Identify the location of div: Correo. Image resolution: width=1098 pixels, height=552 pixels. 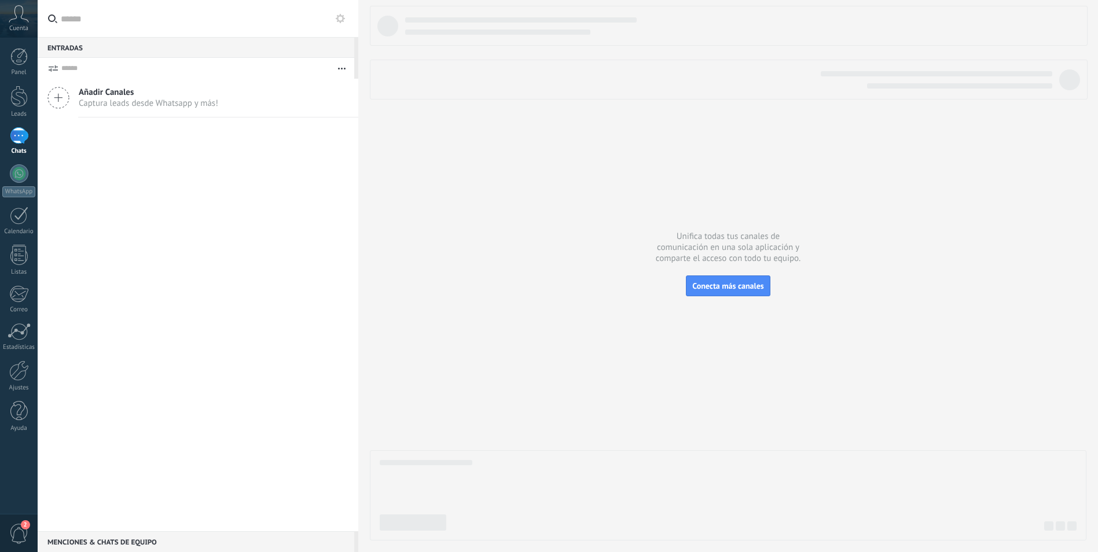
(19, 310).